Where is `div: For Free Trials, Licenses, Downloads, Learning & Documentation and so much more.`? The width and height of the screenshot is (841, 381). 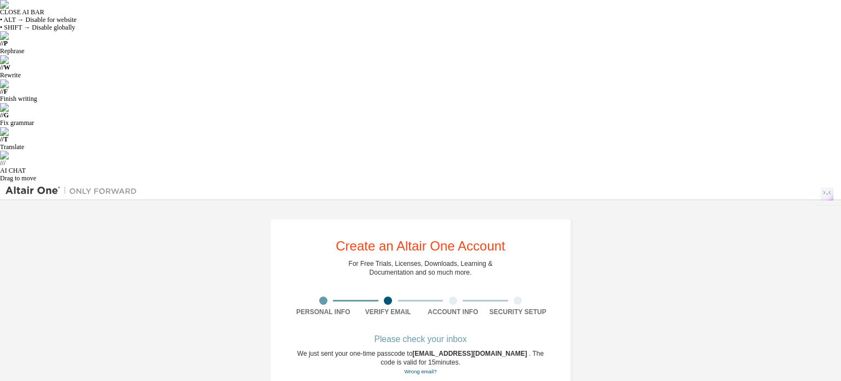
div: For Free Trials, Licenses, Downloads, Learning & Documentation and so much more. is located at coordinates (421, 268).